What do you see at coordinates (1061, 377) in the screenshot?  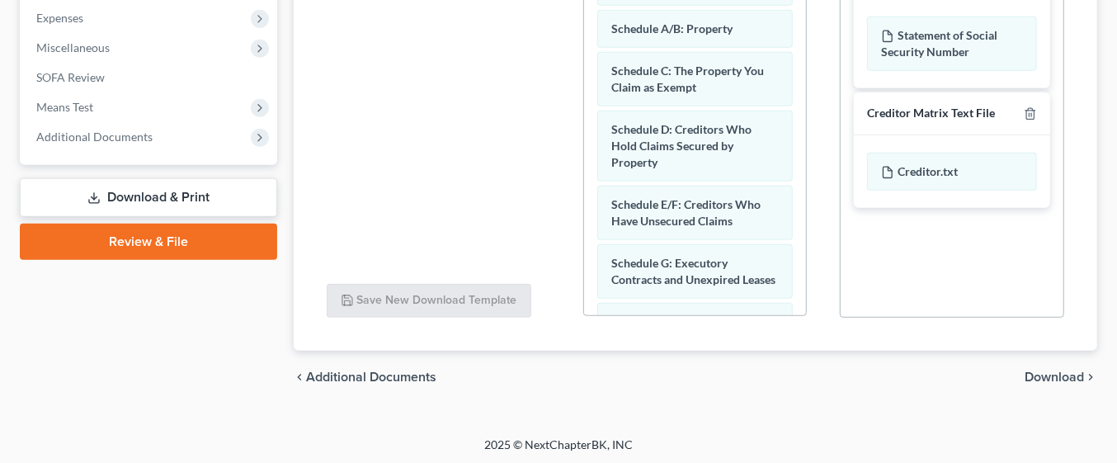 I see `button: Download chevron_right` at bounding box center [1061, 377].